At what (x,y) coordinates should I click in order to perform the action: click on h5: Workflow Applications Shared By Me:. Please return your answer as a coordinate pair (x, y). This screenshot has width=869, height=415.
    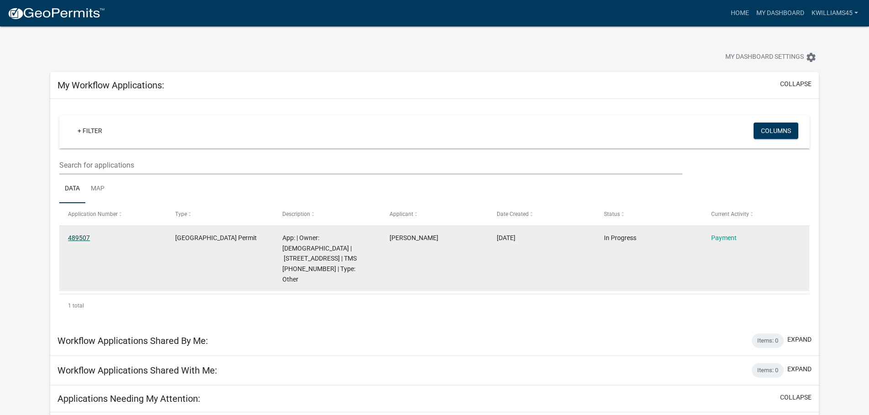
    Looking at the image, I should click on (133, 341).